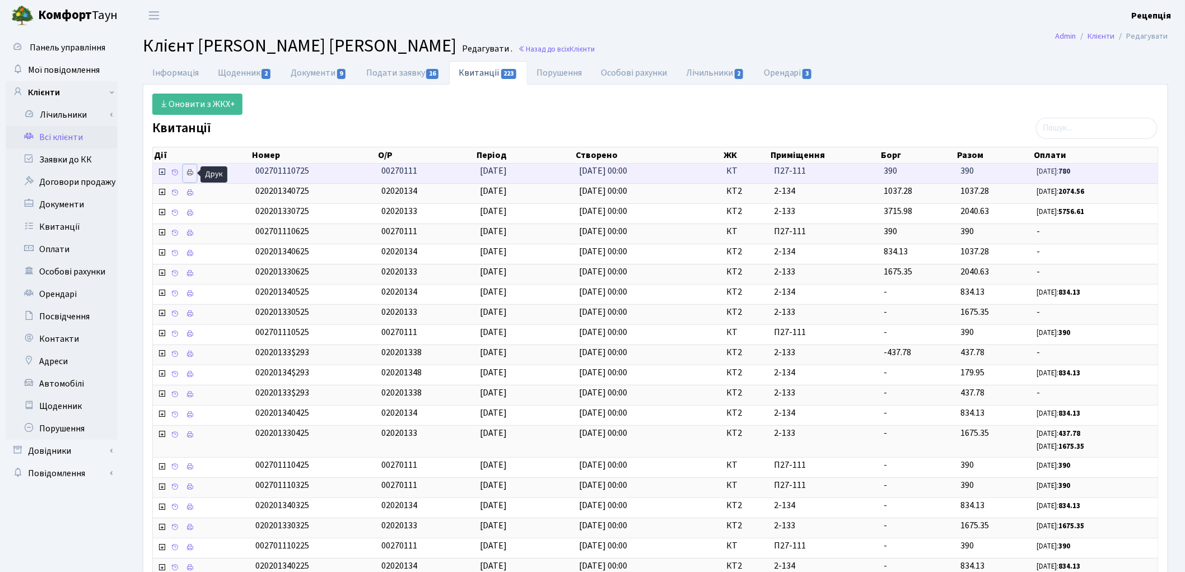 This screenshot has width=1185, height=572. What do you see at coordinates (974, 211) in the screenshot?
I see `span: 2040.63` at bounding box center [974, 211].